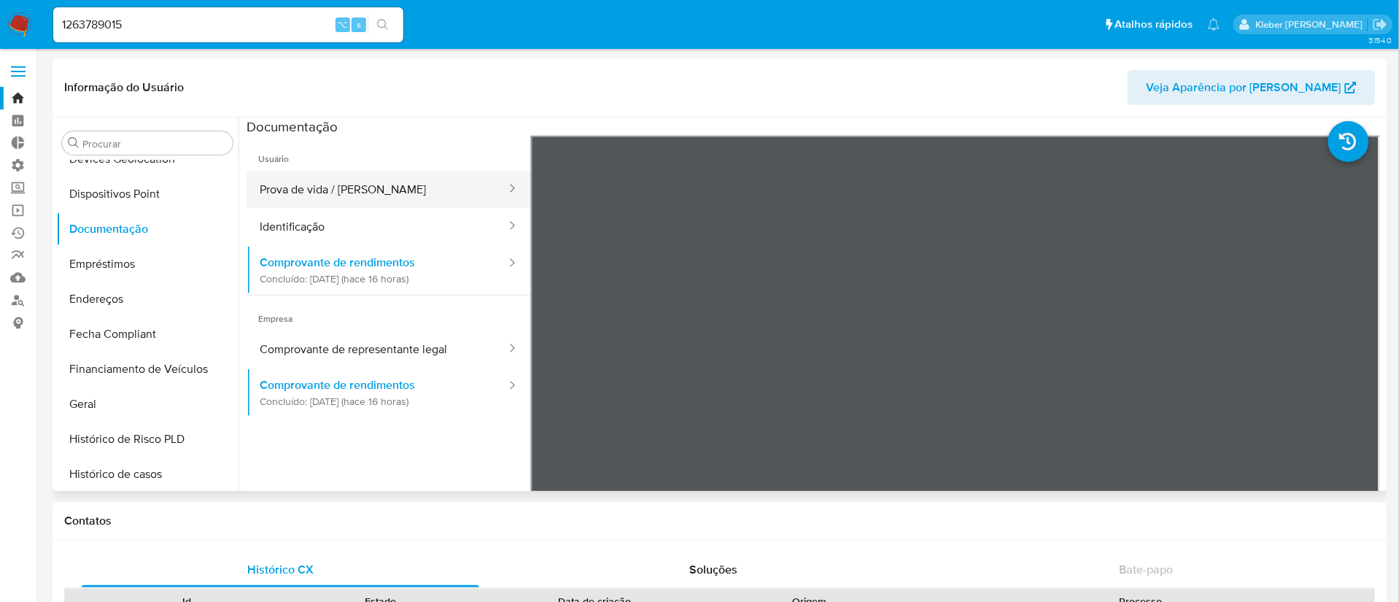 The width and height of the screenshot is (1399, 602). Describe the element at coordinates (147, 299) in the screenshot. I see `button: Endereços` at that location.